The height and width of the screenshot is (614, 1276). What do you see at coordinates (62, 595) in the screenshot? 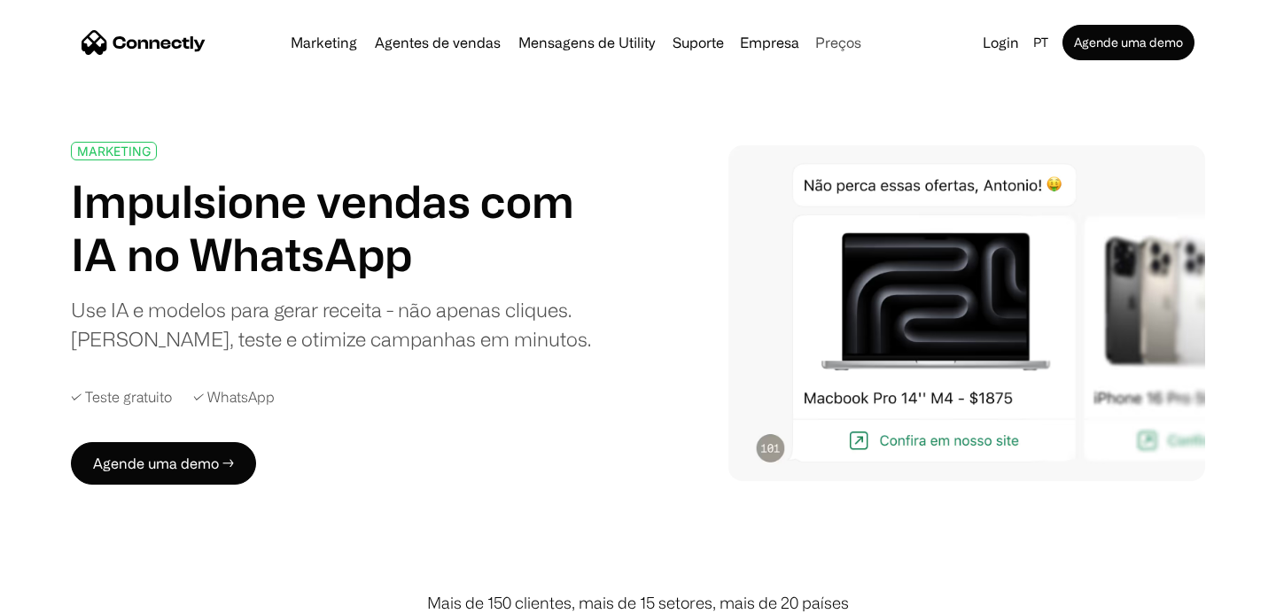
I see `aside: Language selected: Português (Brasil)` at bounding box center [62, 595].